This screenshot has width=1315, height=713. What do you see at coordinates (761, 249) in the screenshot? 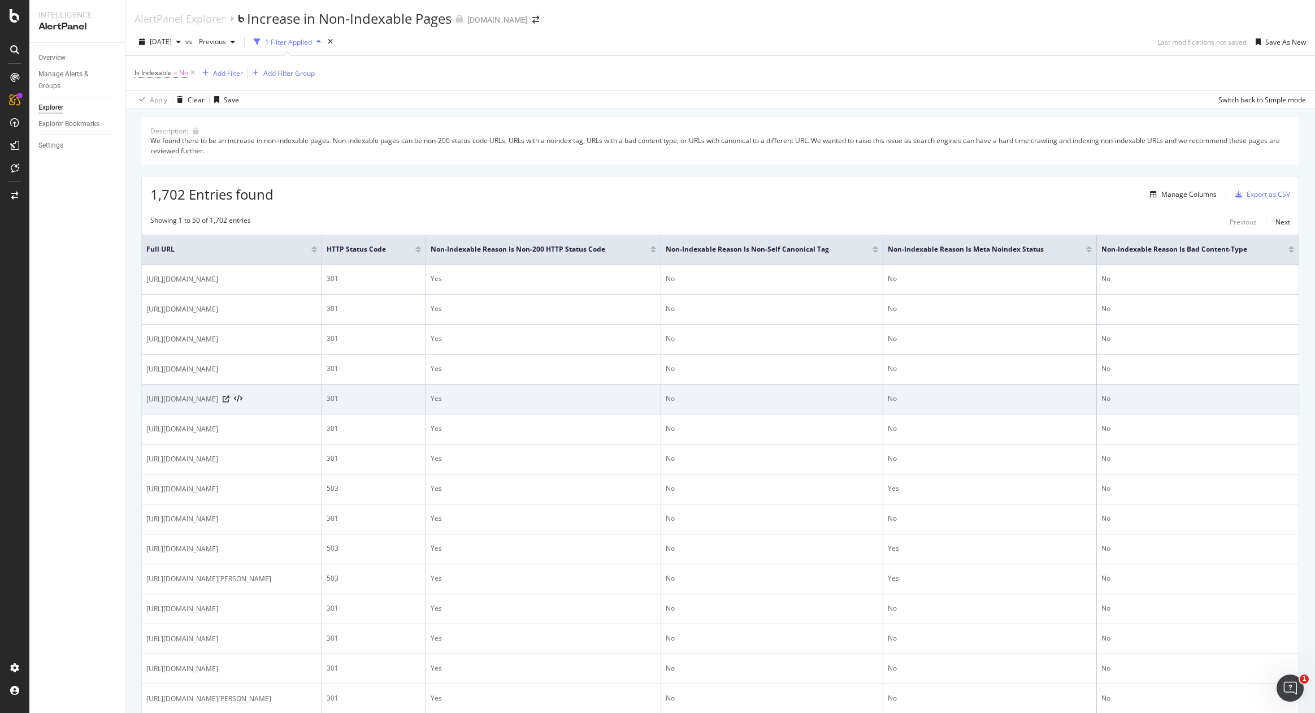
I see `span: Non-Indexable Reason is Non-Self Canonical Tag` at bounding box center [761, 249].